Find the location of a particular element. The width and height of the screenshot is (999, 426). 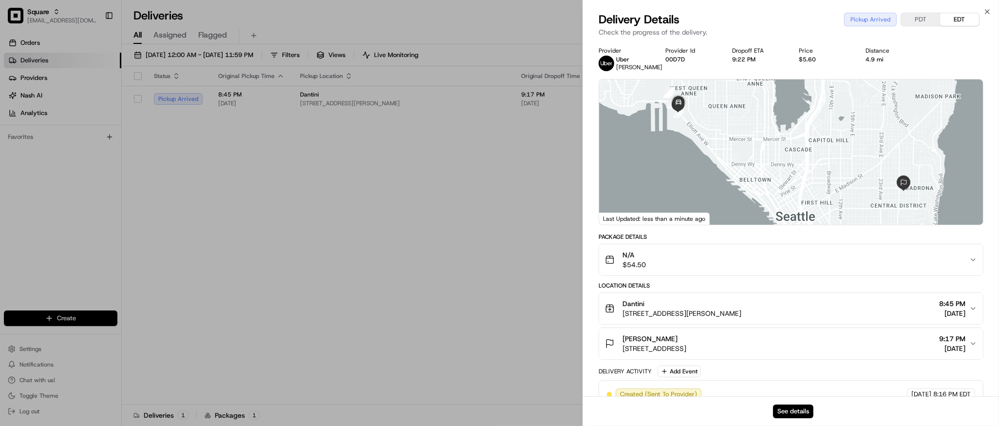

div: Last Updated: less than a minute ago is located at coordinates (654, 218).